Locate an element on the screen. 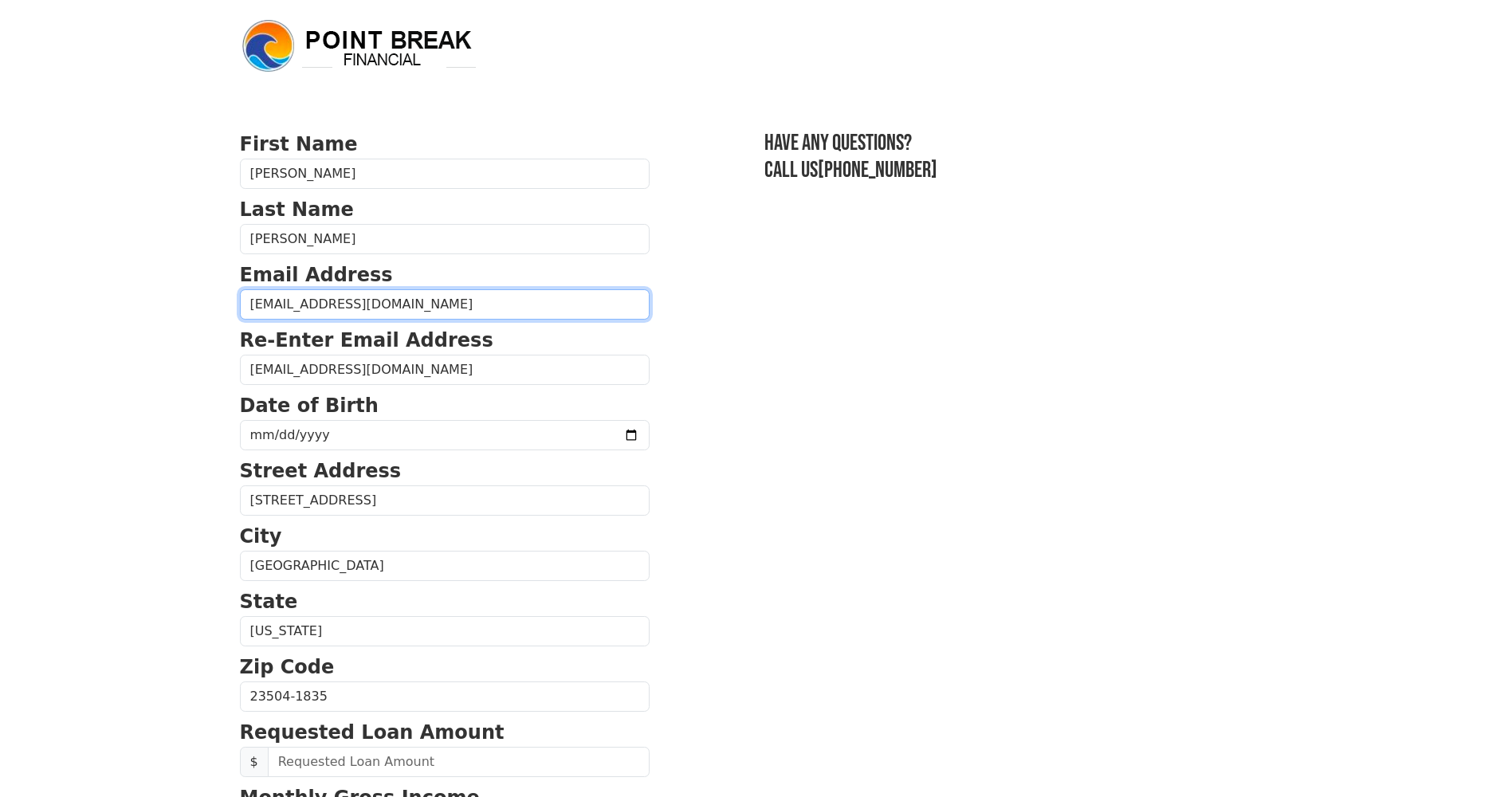 This screenshot has width=1512, height=797. strong: Requested Loan Amount is located at coordinates (372, 733).